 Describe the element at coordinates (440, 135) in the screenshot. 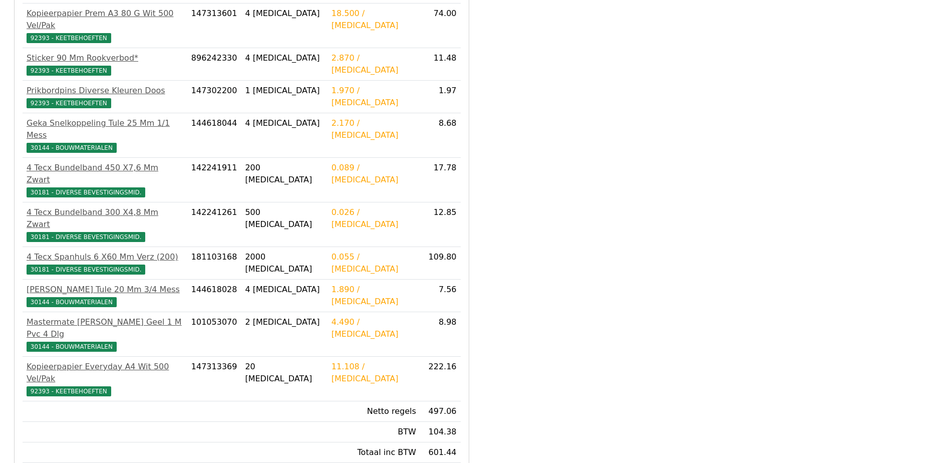

I see `td: 8.68` at that location.